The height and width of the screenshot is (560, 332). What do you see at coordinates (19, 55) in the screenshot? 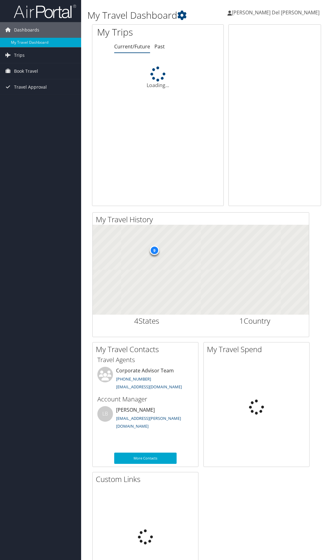
I see `span: Trips` at bounding box center [19, 55].